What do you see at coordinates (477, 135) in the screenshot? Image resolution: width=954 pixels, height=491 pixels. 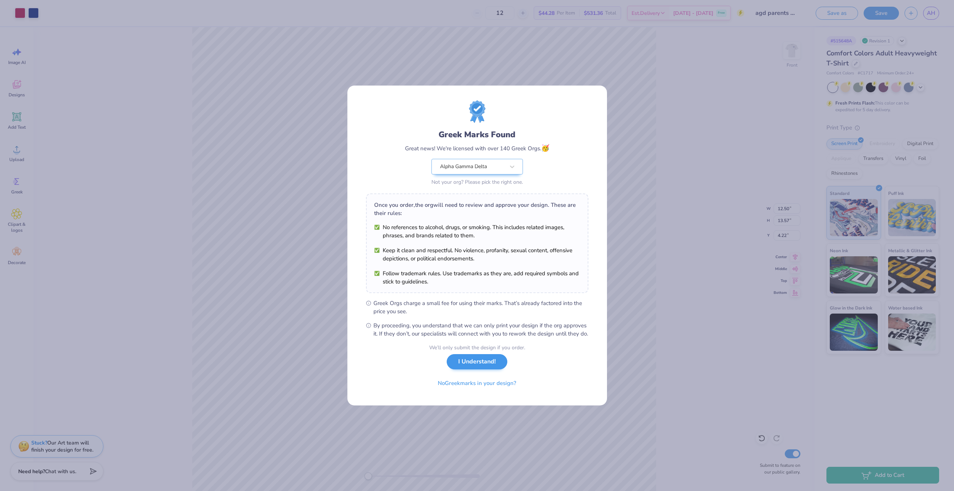 I see `div: Greek Marks Found` at bounding box center [477, 135].